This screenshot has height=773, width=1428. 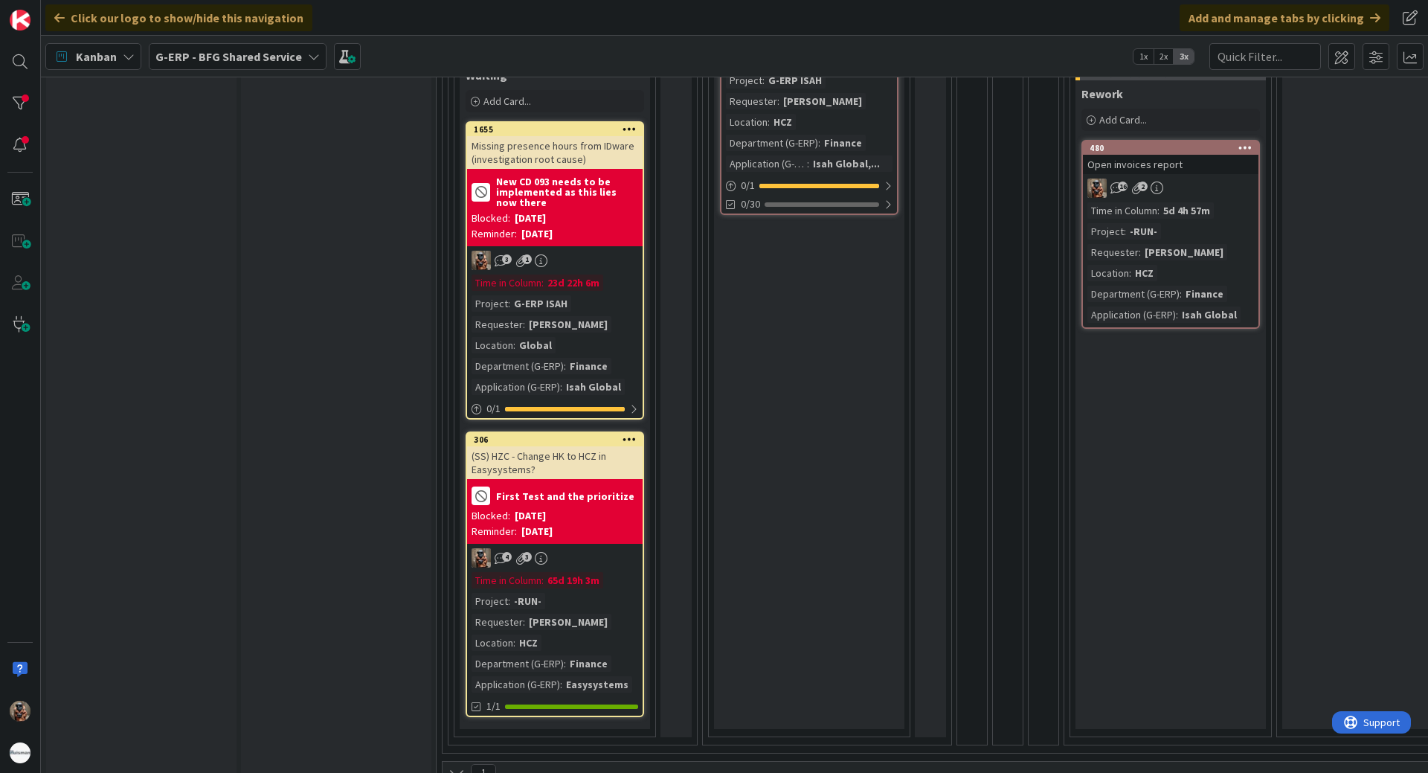 What do you see at coordinates (1170, 158) in the screenshot?
I see `div: 480Open invoices report` at bounding box center [1170, 158].